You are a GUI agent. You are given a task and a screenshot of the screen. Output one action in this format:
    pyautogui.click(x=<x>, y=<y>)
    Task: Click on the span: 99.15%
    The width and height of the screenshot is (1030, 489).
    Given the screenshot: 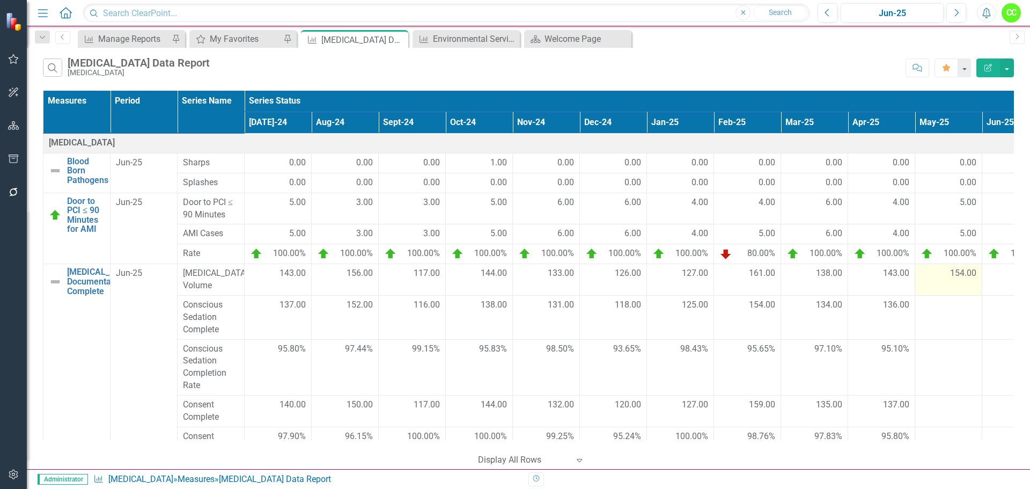 What is the action you would take?
    pyautogui.click(x=426, y=349)
    